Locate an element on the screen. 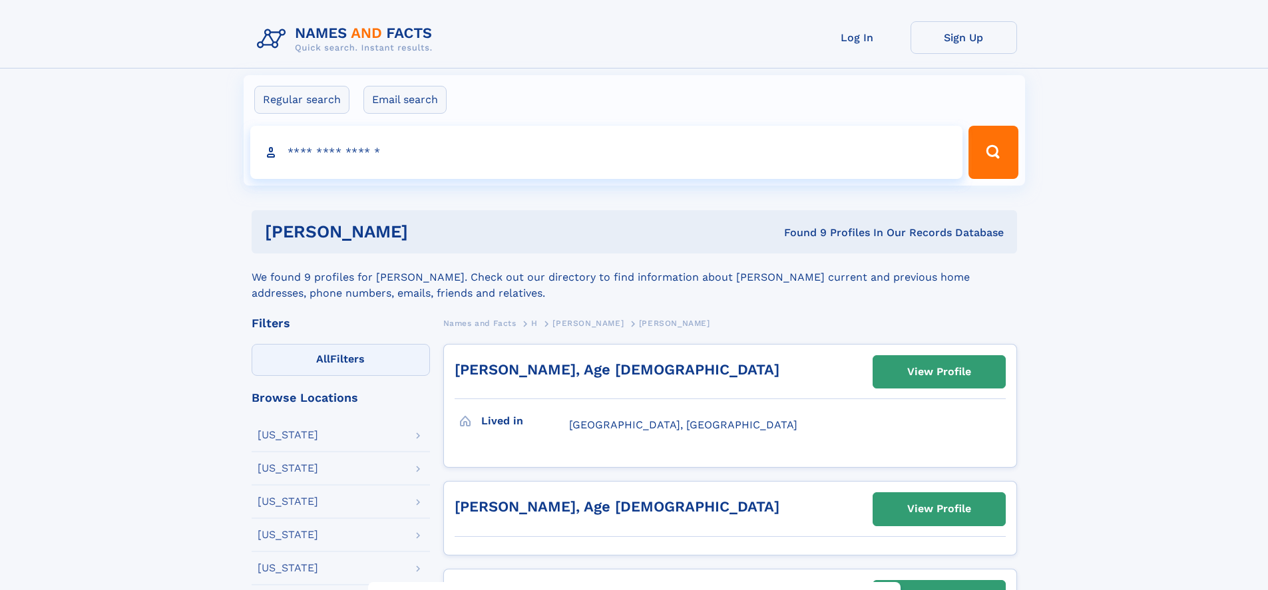 This screenshot has height=590, width=1268. a: Names and Facts is located at coordinates (480, 323).